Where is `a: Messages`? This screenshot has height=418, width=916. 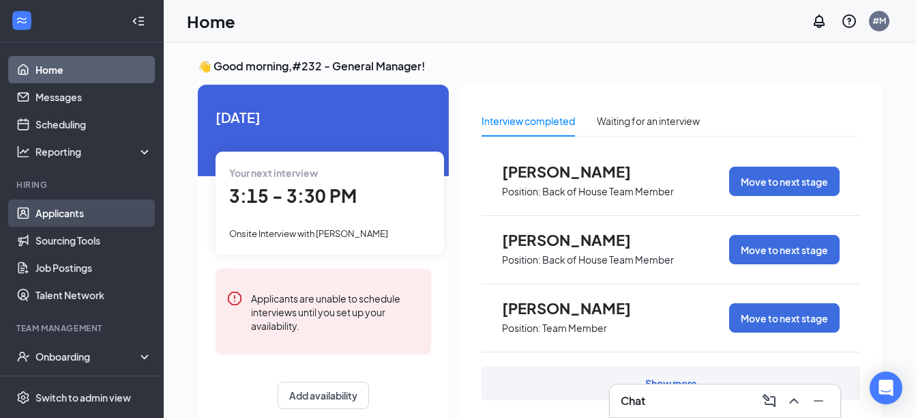 a: Messages is located at coordinates (93, 97).